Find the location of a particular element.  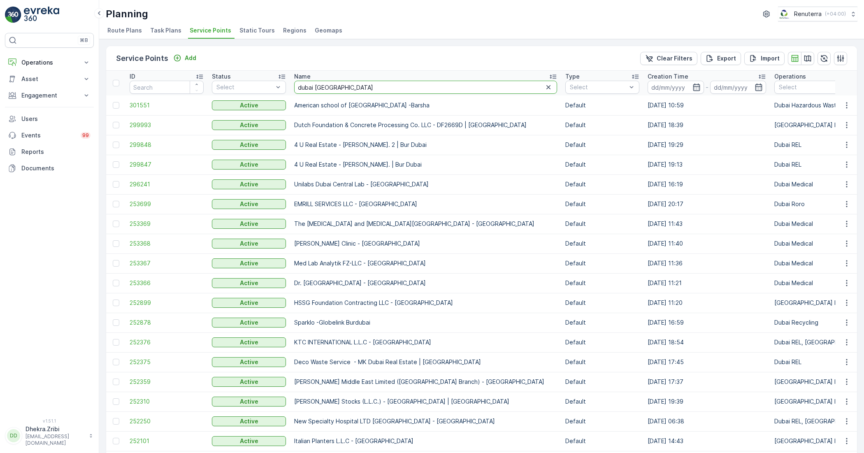

input: Search is located at coordinates (167, 87).